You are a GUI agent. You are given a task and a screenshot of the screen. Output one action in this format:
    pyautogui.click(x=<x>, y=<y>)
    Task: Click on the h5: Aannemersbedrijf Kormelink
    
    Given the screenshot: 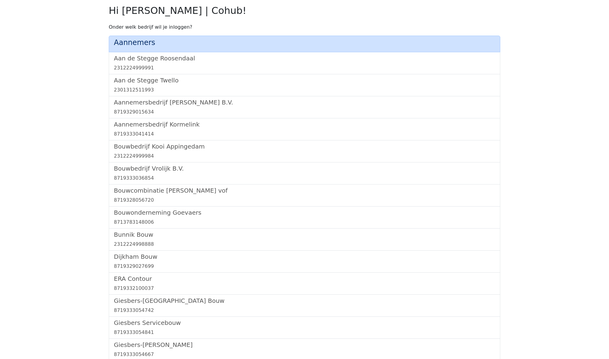 What is the action you would take?
    pyautogui.click(x=305, y=124)
    